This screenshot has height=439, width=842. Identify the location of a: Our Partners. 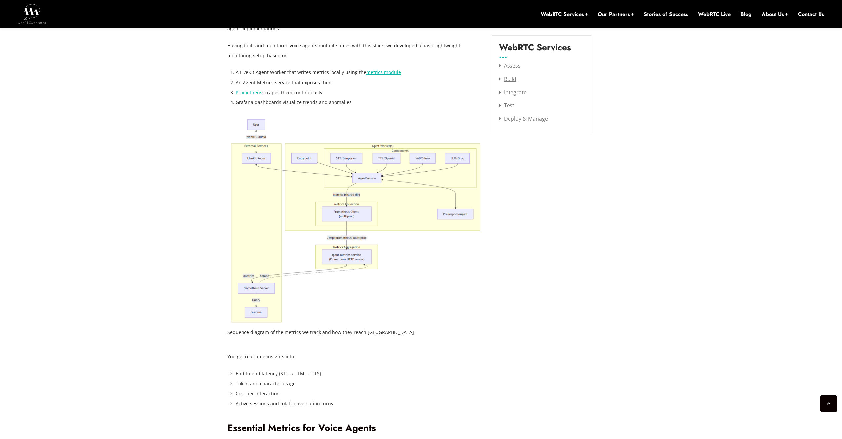
(616, 14).